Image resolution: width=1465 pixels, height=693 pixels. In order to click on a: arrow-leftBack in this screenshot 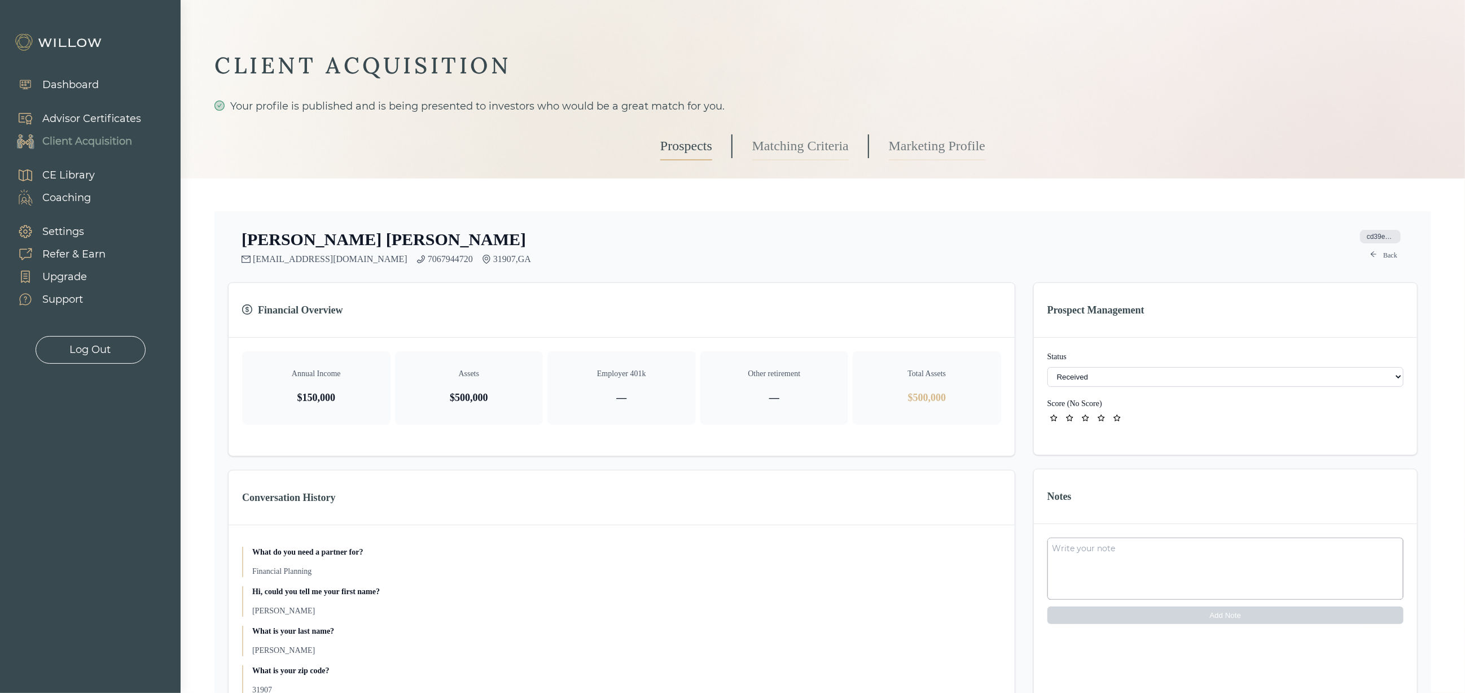, I will do `click(1384, 255)`.